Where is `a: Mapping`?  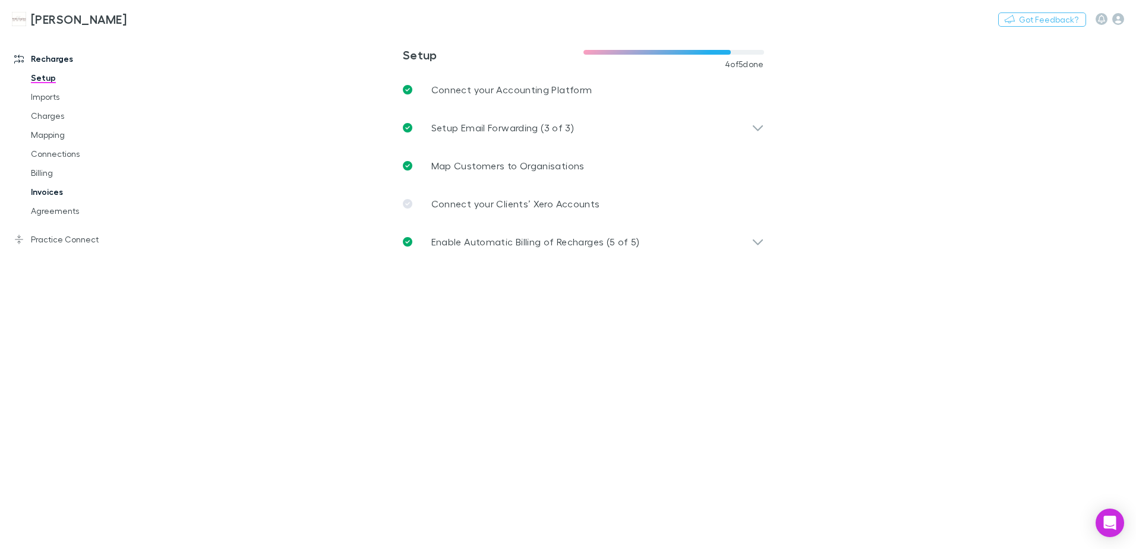
a: Mapping is located at coordinates (90, 135).